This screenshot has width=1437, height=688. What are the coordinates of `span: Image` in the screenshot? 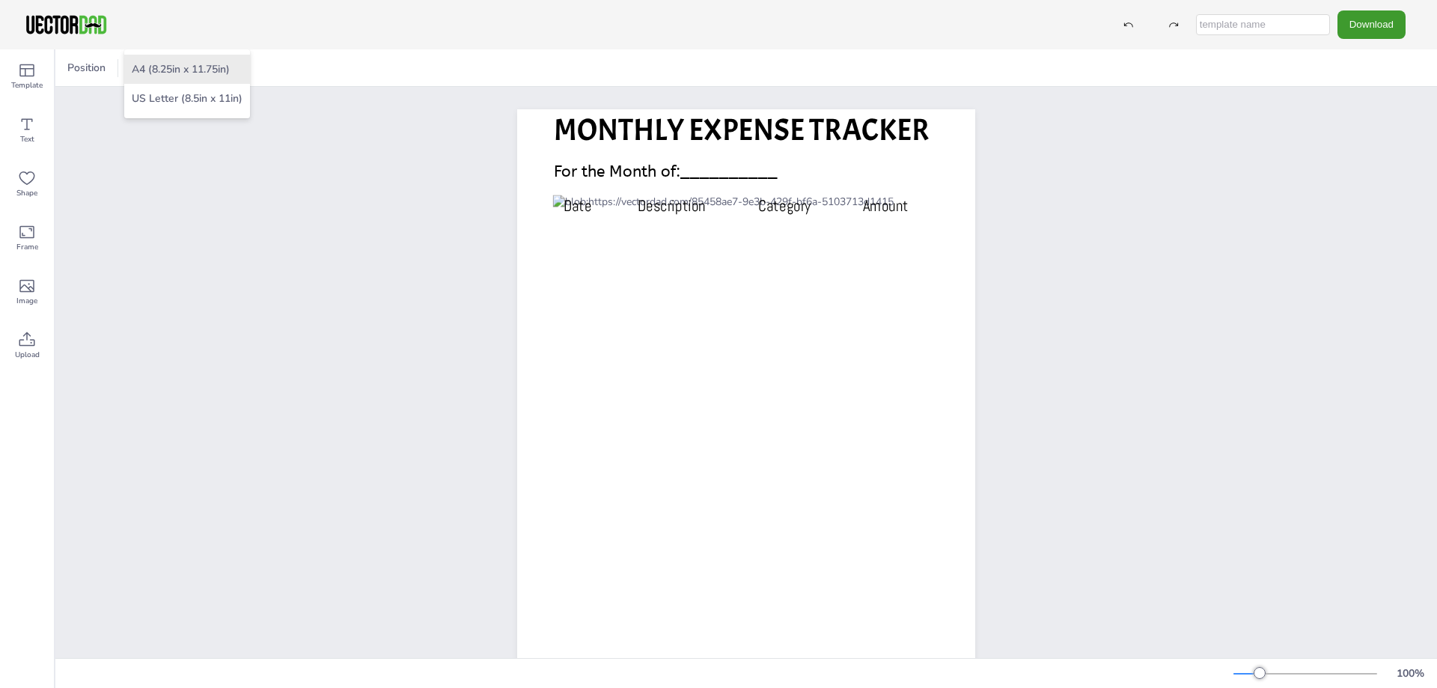 It's located at (27, 301).